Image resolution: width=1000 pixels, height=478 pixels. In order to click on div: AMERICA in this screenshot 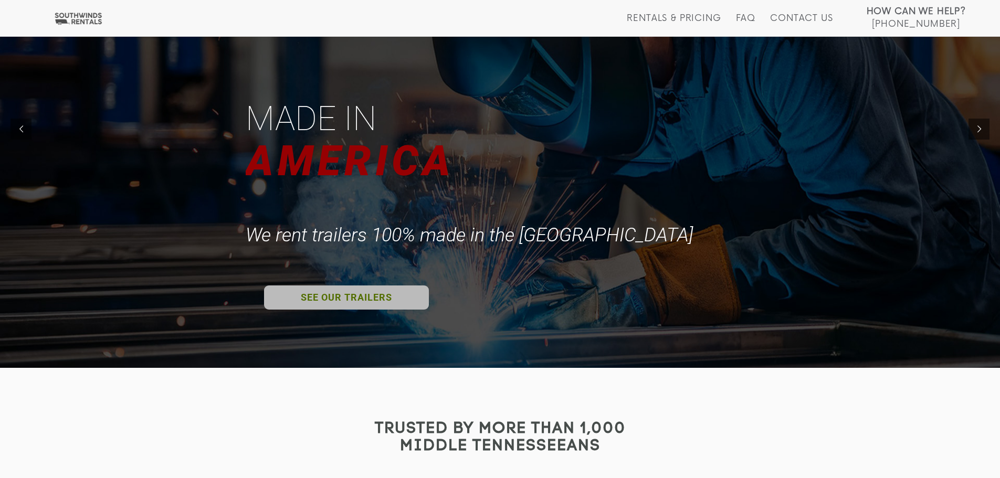, I will do `click(353, 161)`.